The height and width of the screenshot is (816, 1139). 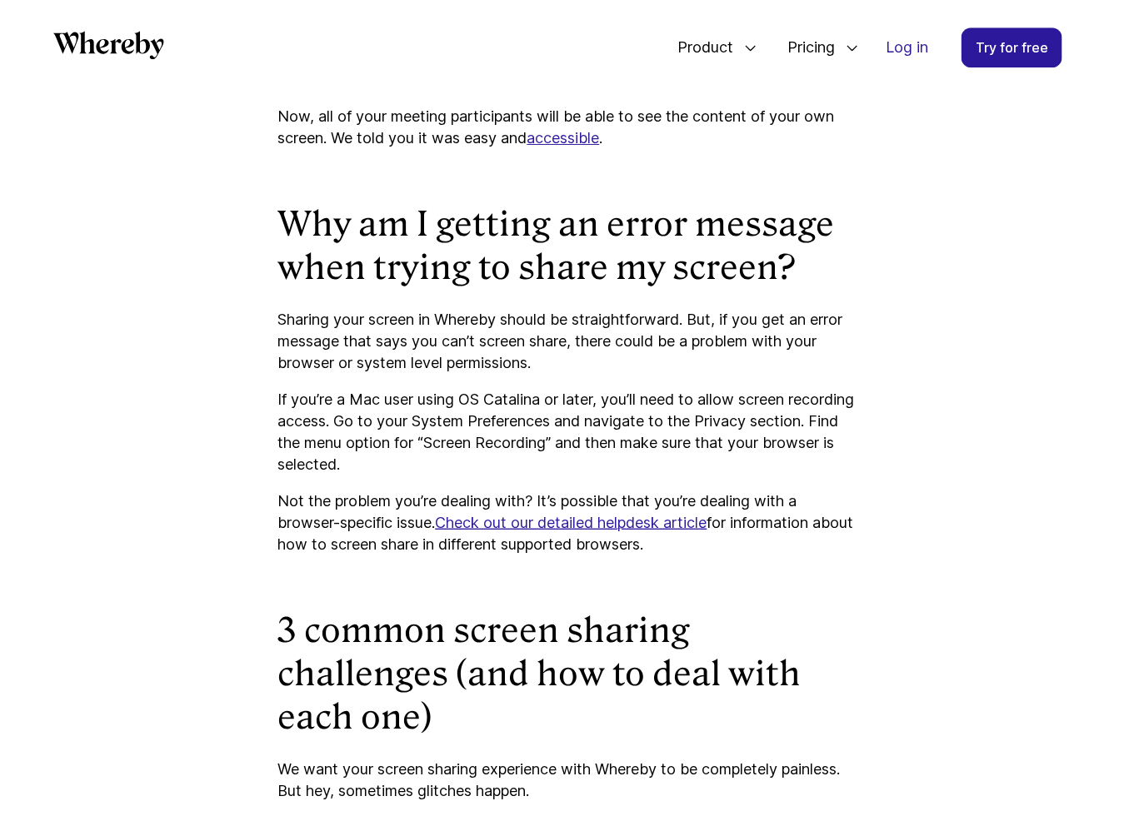 I want to click on a: Whereby, so click(x=108, y=47).